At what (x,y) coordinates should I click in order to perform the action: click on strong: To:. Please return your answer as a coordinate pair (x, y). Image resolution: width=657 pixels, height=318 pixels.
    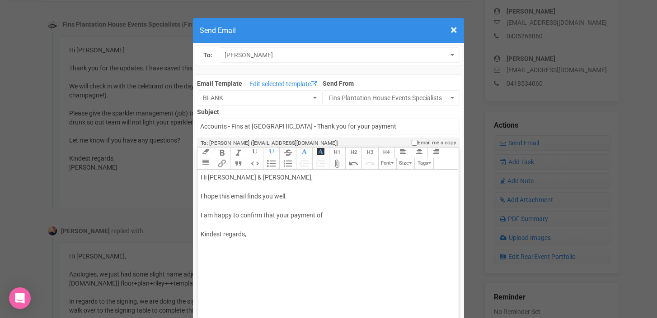
    Looking at the image, I should click on (204, 143).